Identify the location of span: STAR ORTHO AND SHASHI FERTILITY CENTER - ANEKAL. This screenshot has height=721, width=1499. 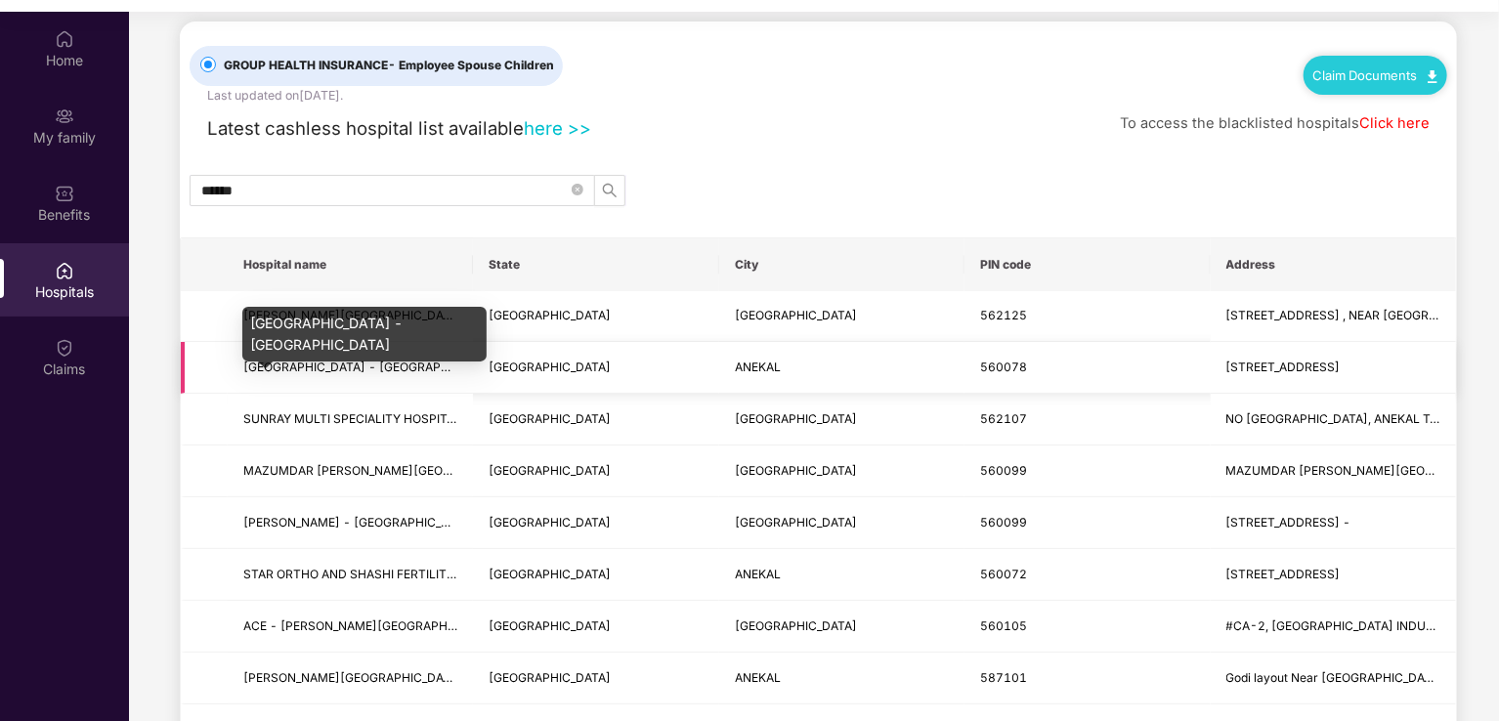
(404, 574).